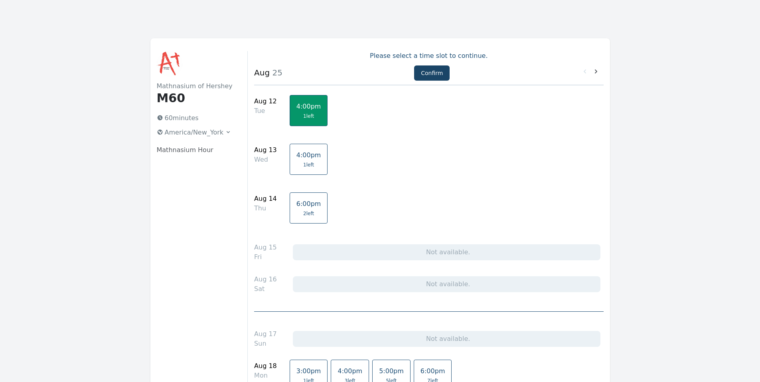 The width and height of the screenshot is (760, 382). I want to click on h2: Mathnasium of Hershey, so click(196, 86).